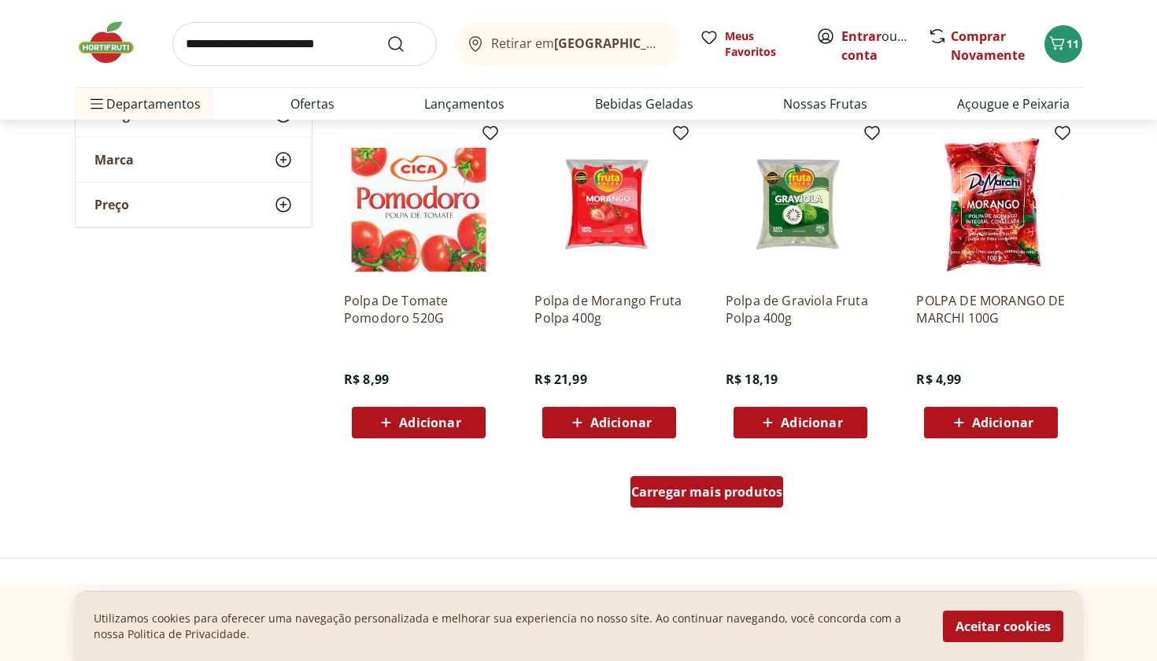 This screenshot has width=1157, height=661. Describe the element at coordinates (801, 205) in the screenshot. I see `img: Polpa de Graviola Fruta Polpa 400g` at that location.